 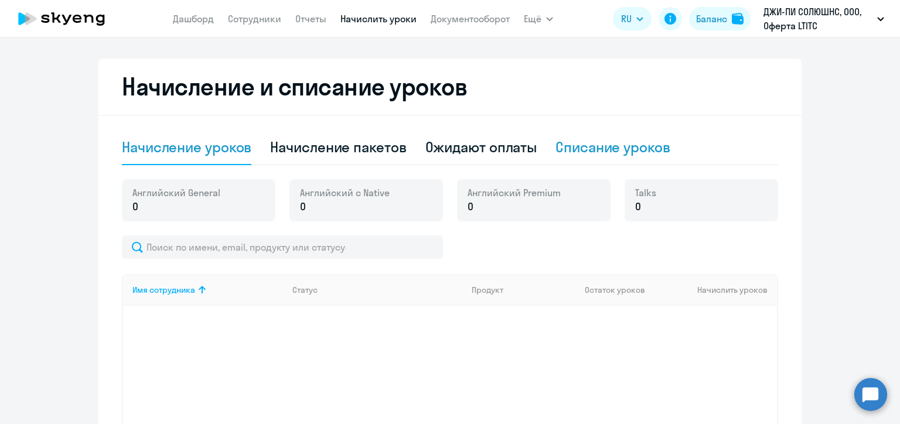 What do you see at coordinates (186, 147) in the screenshot?
I see `div: Начисление уроков` at bounding box center [186, 147].